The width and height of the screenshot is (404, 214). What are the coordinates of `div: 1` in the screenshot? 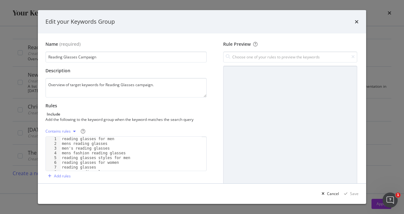 It's located at (53, 139).